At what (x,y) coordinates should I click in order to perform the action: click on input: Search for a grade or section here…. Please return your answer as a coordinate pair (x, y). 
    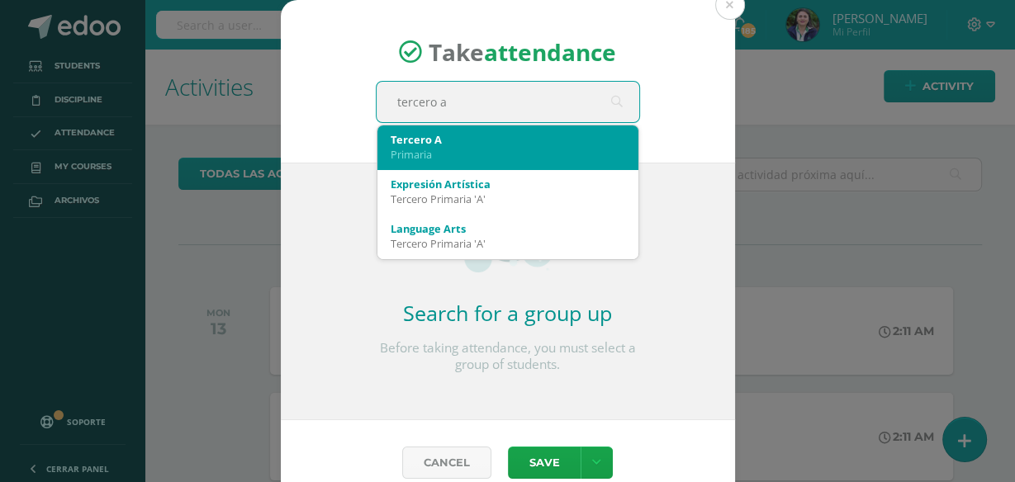
    Looking at the image, I should click on (508, 102).